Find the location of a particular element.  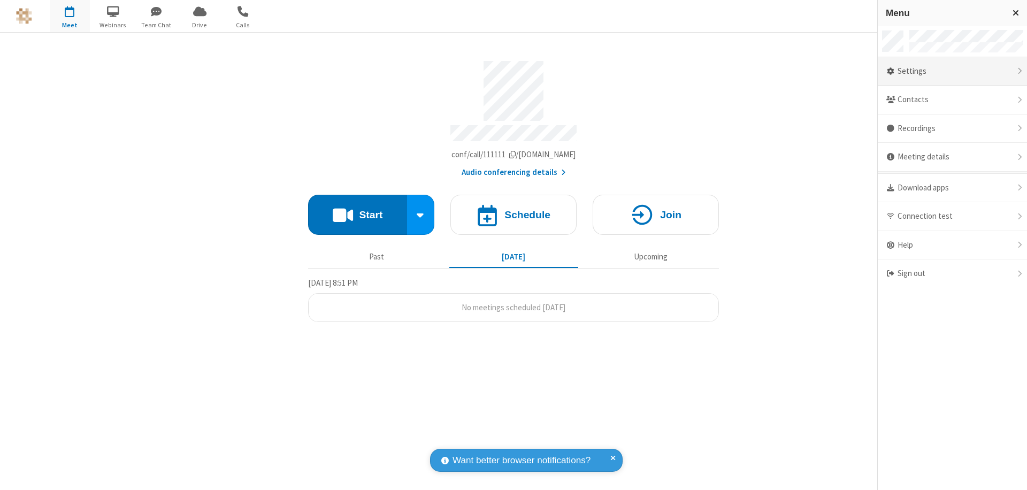

h3: Menu is located at coordinates (944, 13).